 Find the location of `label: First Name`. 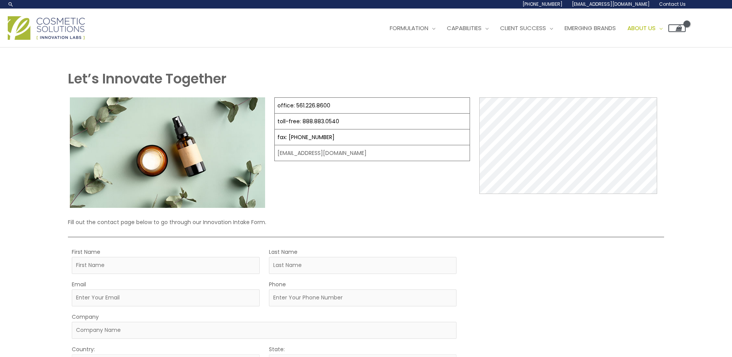

label: First Name is located at coordinates (86, 252).